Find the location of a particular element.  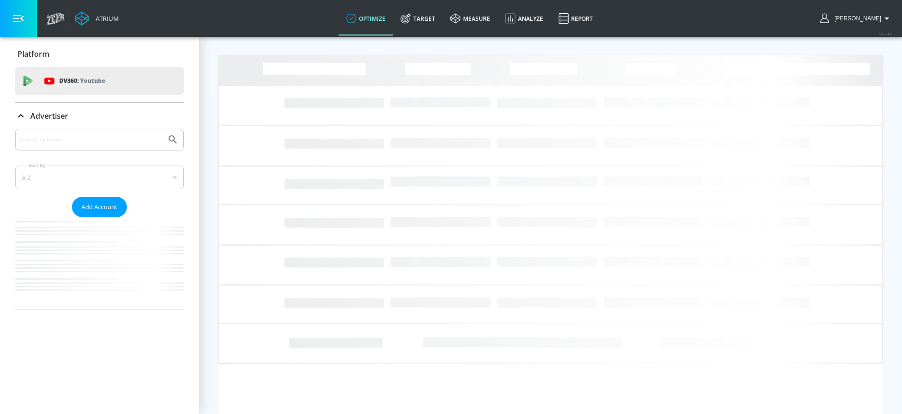

p: Advertiser is located at coordinates (49, 116).